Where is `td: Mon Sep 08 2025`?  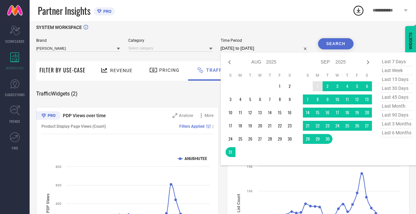 td: Mon Sep 08 2025 is located at coordinates (318, 99).